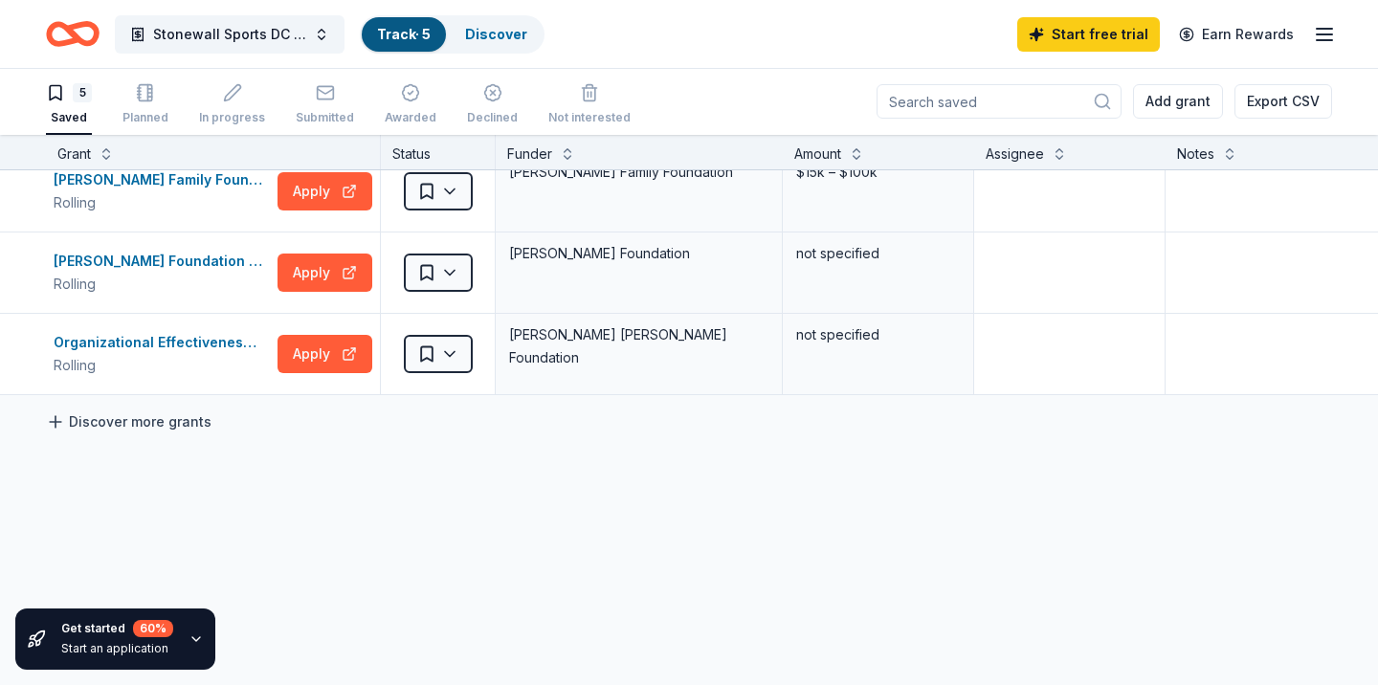 This screenshot has width=1378, height=685. Describe the element at coordinates (69, 105) in the screenshot. I see `button: 5Saved` at that location.